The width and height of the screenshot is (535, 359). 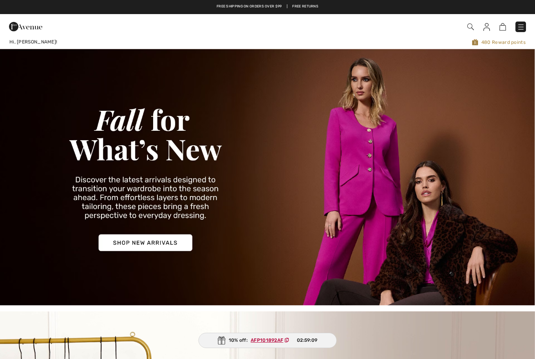 I want to click on img: Shopping Bag, so click(x=503, y=27).